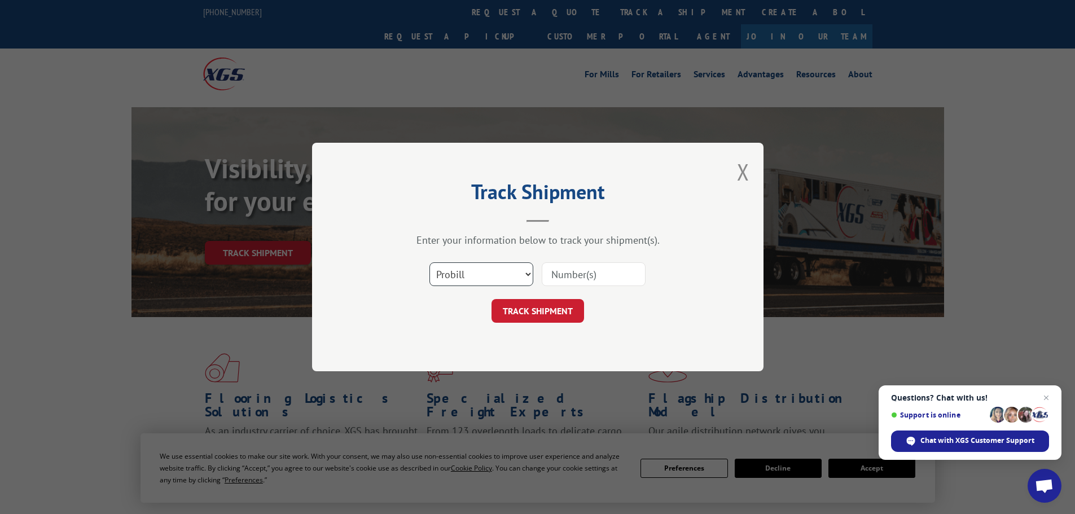 The image size is (1075, 514). Describe the element at coordinates (538, 240) in the screenshot. I see `div: Enter your information below to track your shipment(s).` at that location.